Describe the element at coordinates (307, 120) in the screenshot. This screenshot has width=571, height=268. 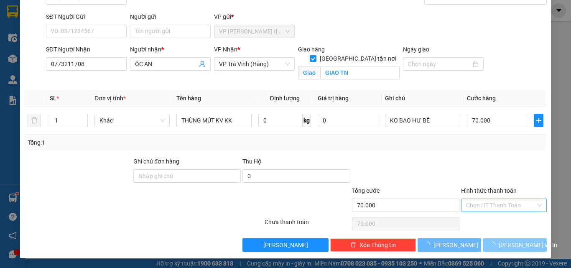
I see `span: kg` at that location.